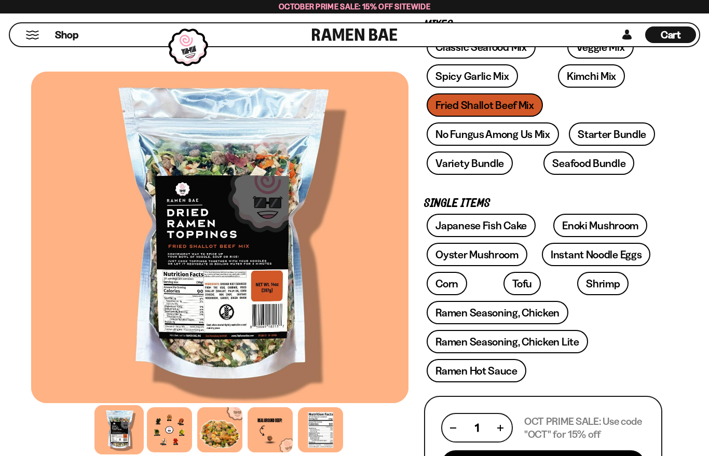  What do you see at coordinates (497, 313) in the screenshot?
I see `a: Ramen Seasoning, Chicken` at bounding box center [497, 313].